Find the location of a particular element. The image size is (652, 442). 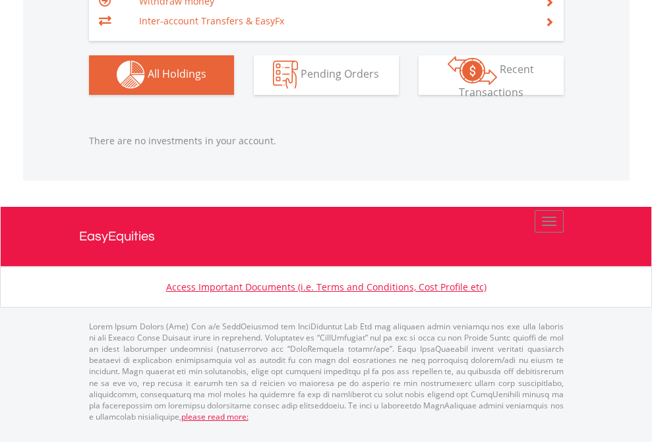

button: Pending Orders is located at coordinates (326, 75).